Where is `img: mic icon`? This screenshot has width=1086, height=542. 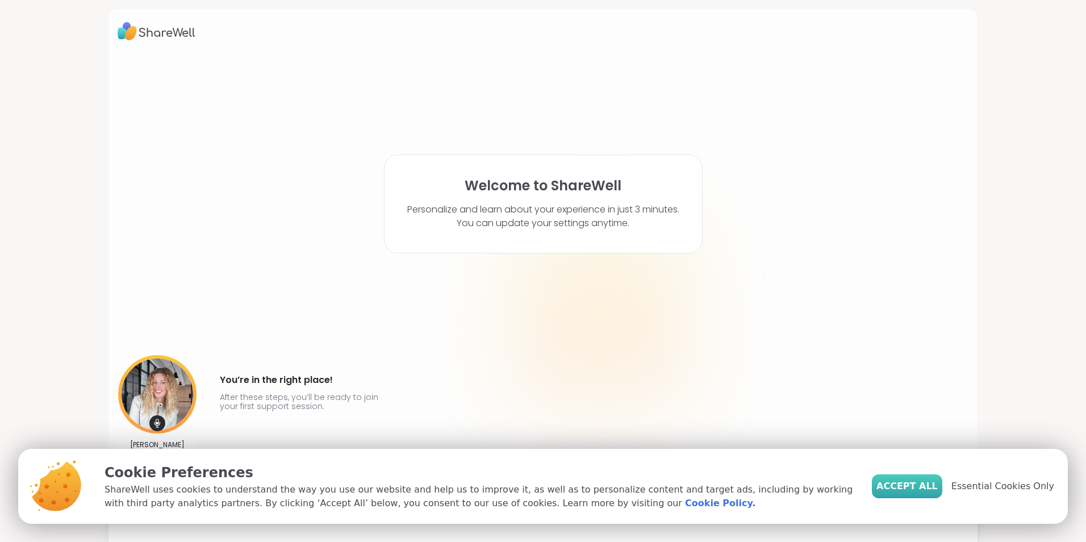
img: mic icon is located at coordinates (157, 423).